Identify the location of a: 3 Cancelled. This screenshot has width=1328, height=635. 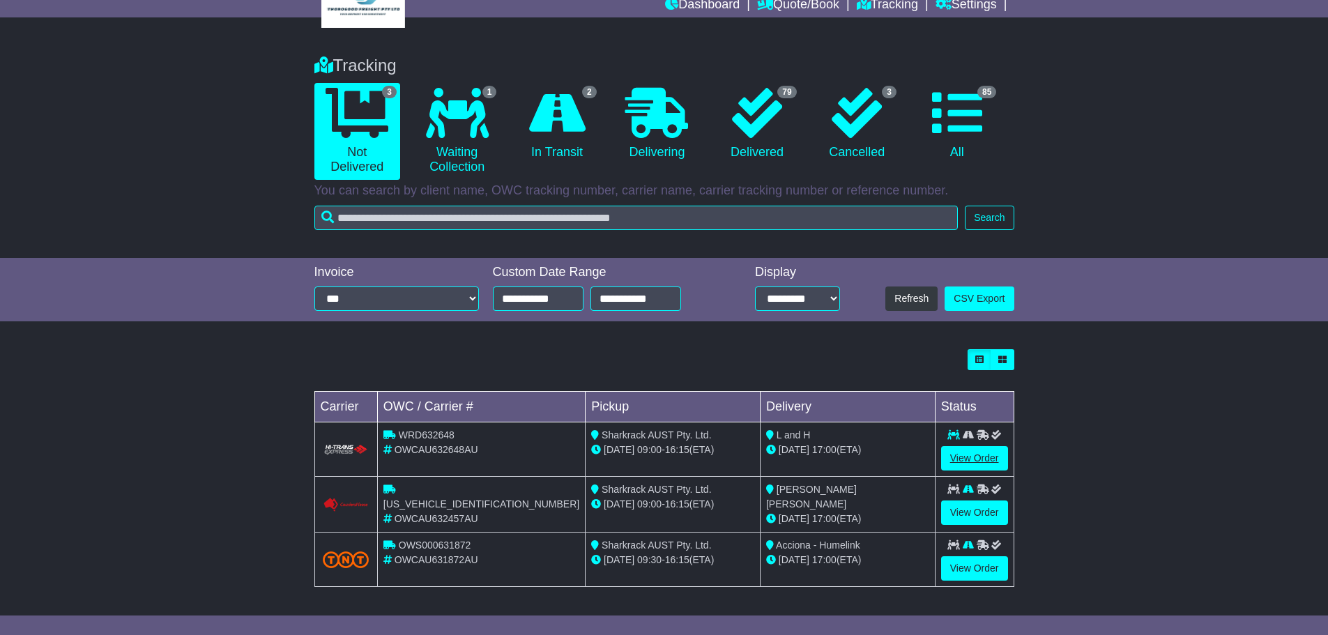
(857, 124).